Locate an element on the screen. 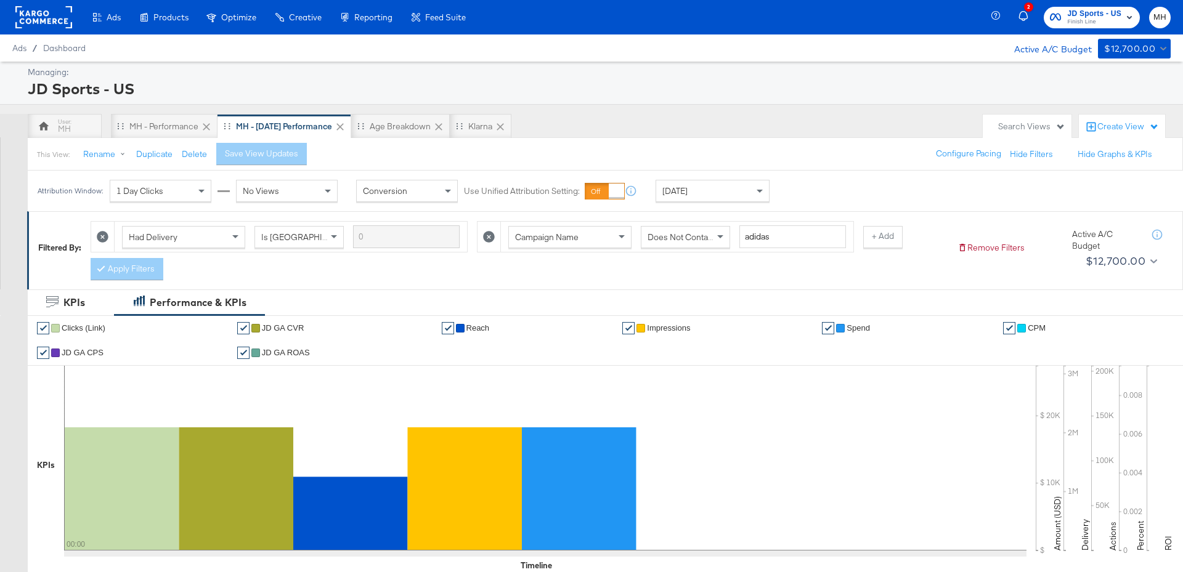 The image size is (1183, 572). span: CPM is located at coordinates (1036, 328).